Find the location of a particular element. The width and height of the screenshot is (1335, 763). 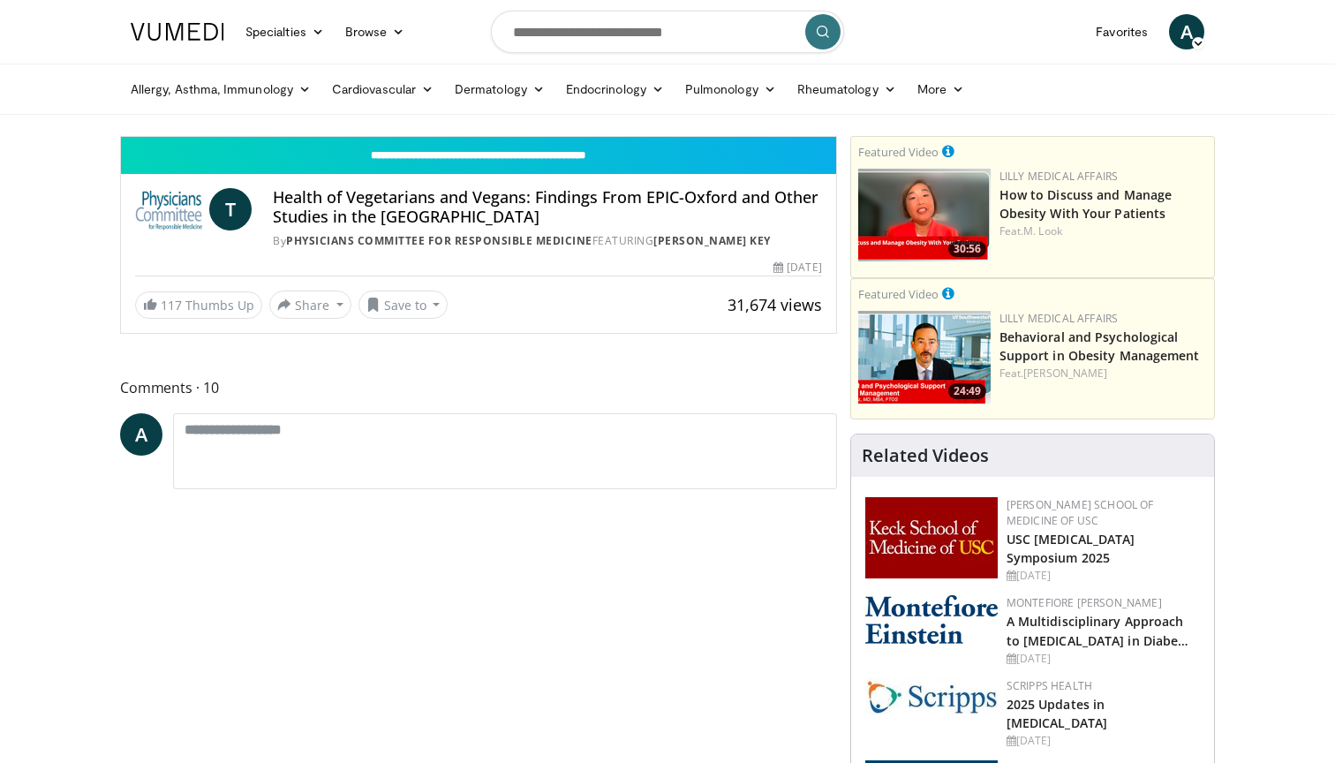

a: Behavioral and Psychological Support in Obesity Management is located at coordinates (1099, 346).